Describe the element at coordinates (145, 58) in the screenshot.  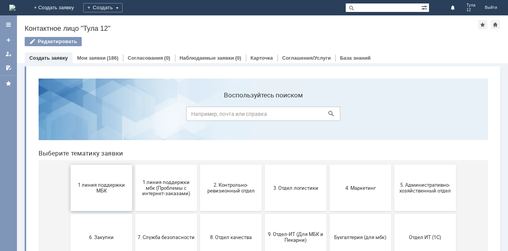
I see `a: Согласования` at that location.